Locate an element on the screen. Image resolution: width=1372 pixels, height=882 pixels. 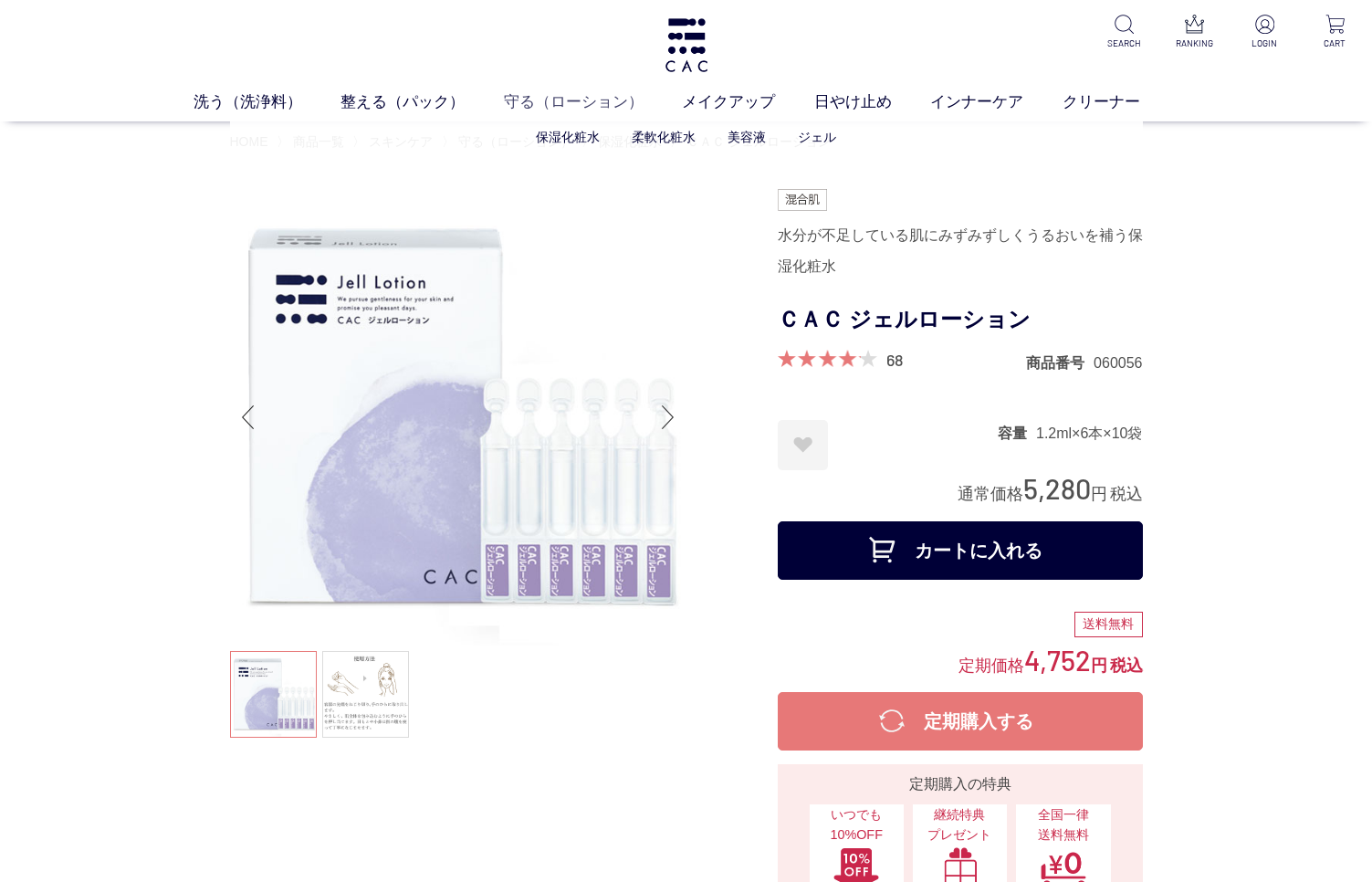
img: logo is located at coordinates (686, 45).